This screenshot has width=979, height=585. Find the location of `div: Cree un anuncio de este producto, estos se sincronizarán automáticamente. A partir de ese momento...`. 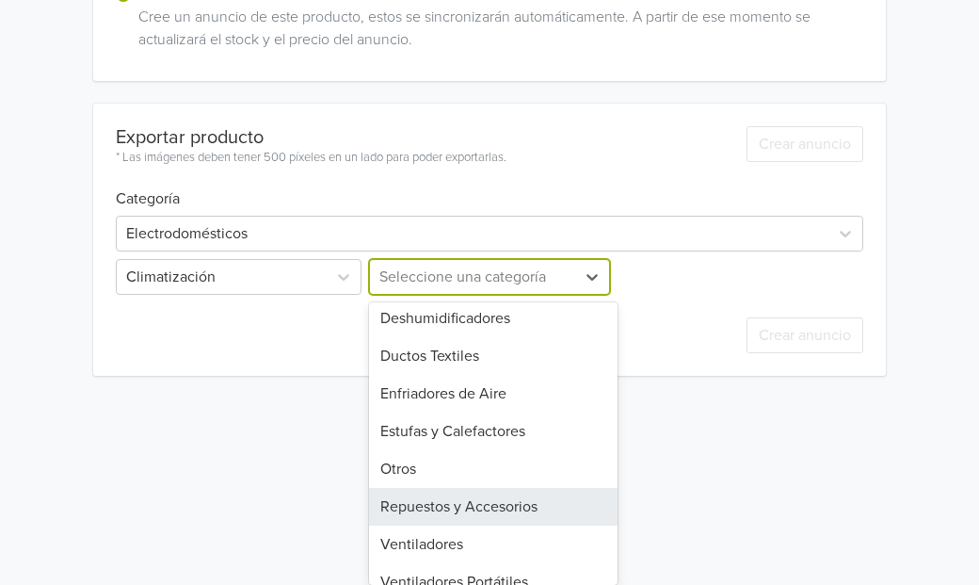

div: Cree un anuncio de este producto, estos se sincronizarán automáticamente. A partir de ese momento... is located at coordinates (497, 32).